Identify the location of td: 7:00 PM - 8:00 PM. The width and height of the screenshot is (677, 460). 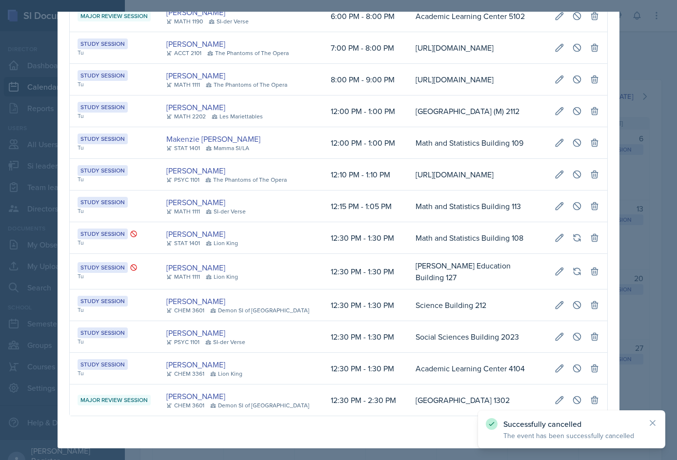
(365, 48).